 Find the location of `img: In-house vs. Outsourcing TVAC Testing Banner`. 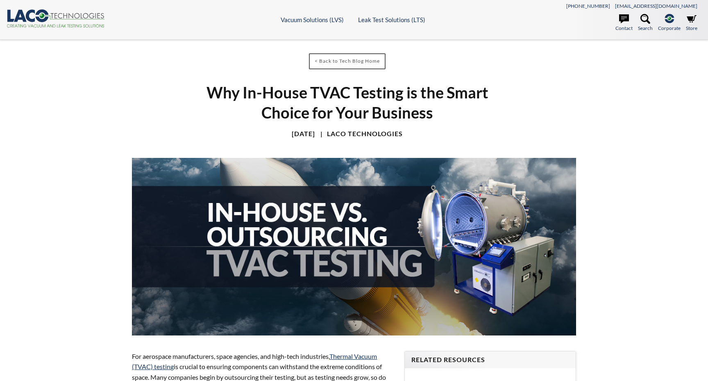

img: In-house vs. Outsourcing TVAC Testing Banner is located at coordinates (353, 246).